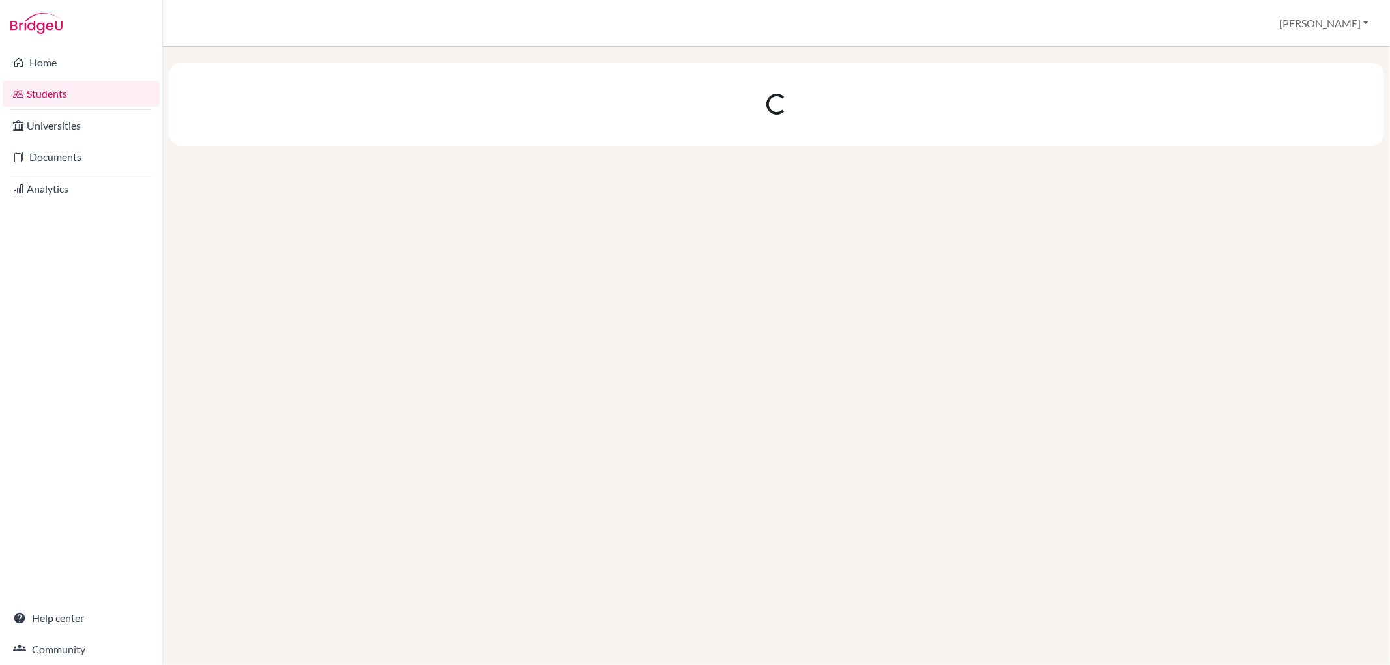  I want to click on a: Students, so click(81, 94).